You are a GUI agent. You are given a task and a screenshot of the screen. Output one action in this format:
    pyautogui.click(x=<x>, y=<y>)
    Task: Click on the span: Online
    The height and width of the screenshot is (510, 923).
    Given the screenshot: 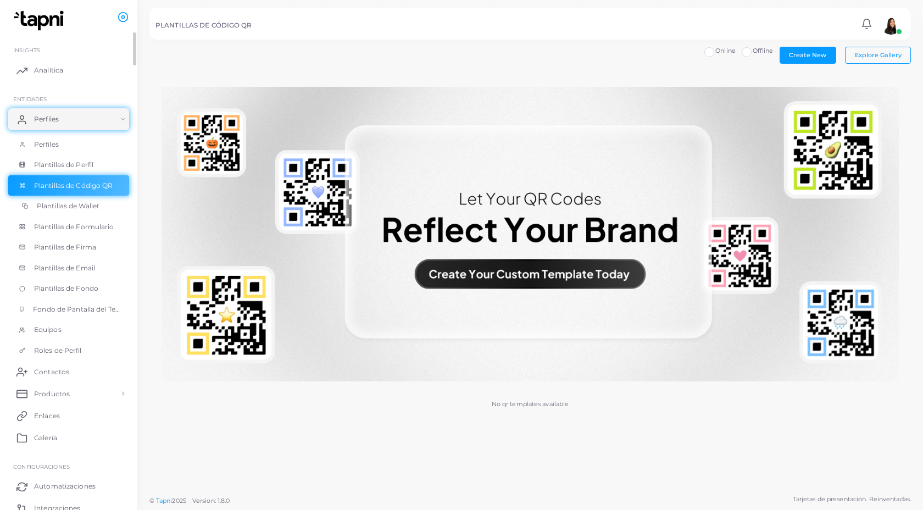 What is the action you would take?
    pyautogui.click(x=725, y=51)
    